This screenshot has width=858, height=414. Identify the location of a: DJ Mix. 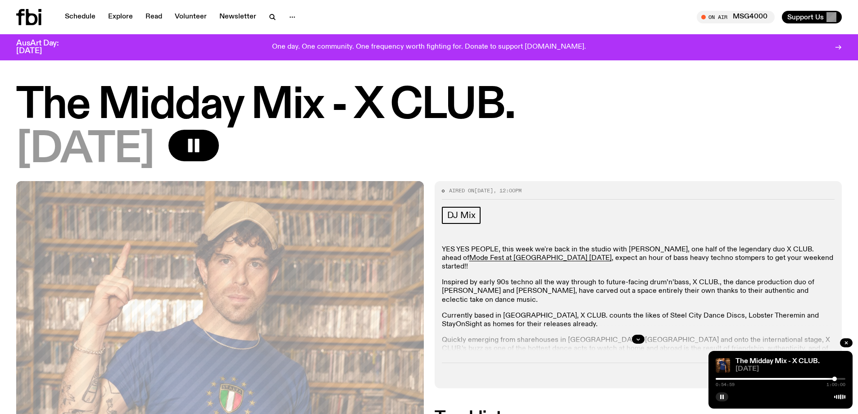
(461, 215).